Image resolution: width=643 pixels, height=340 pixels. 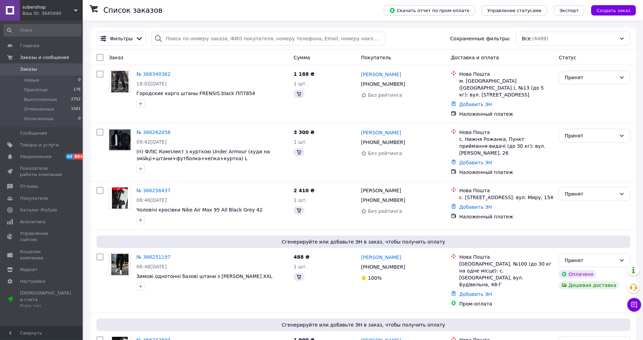 I want to click on span: 1561, so click(x=76, y=109).